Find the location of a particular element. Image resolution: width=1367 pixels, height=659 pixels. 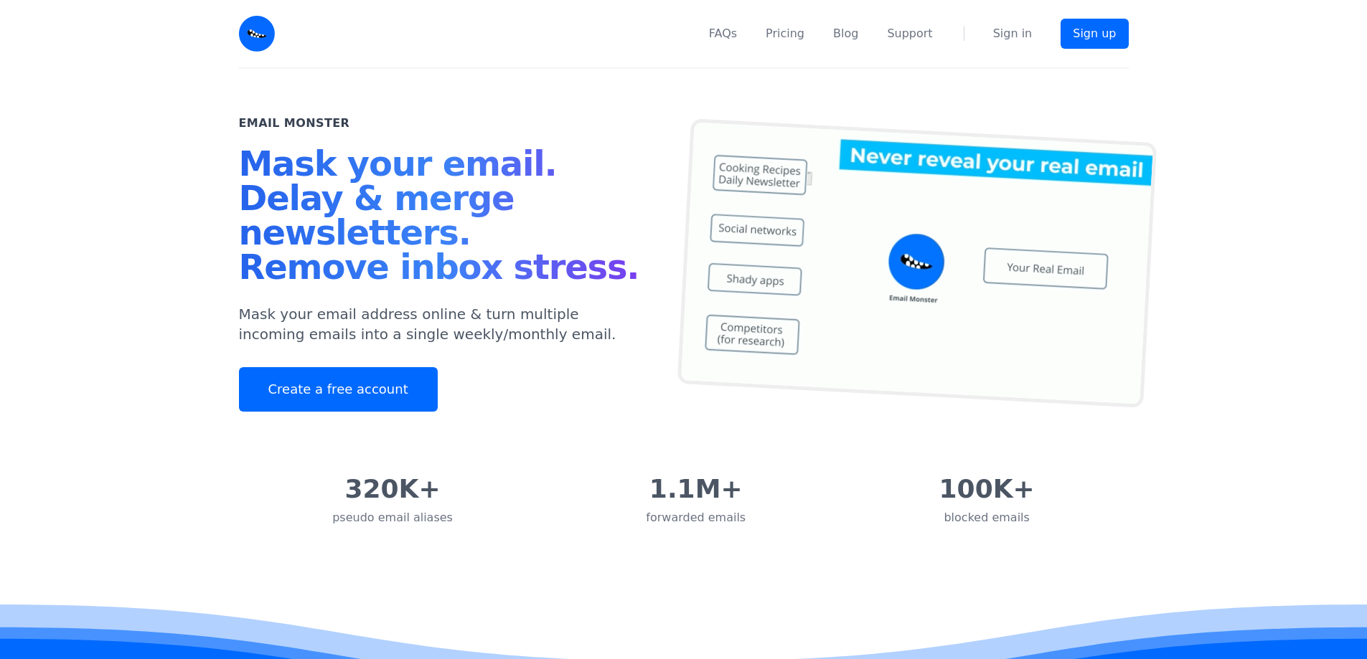

div: pseudo email aliases is located at coordinates (393, 518).